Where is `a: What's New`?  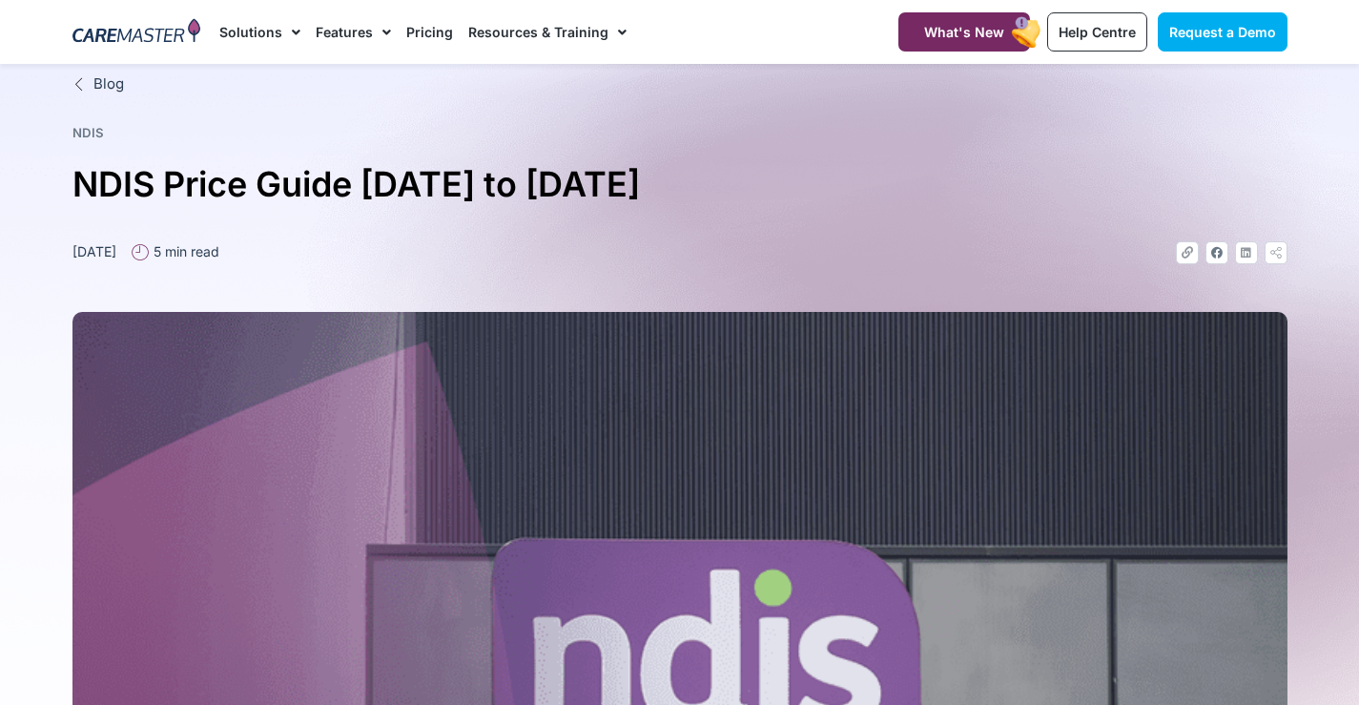
a: What's New is located at coordinates (964, 31).